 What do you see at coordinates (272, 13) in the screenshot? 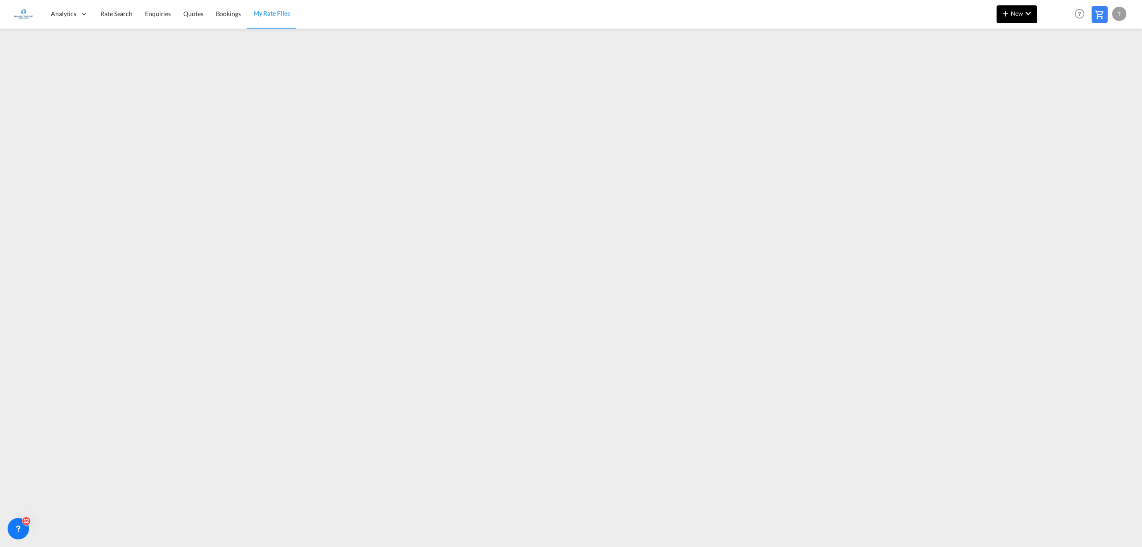
I see `span: My Rate Files` at bounding box center [272, 13].